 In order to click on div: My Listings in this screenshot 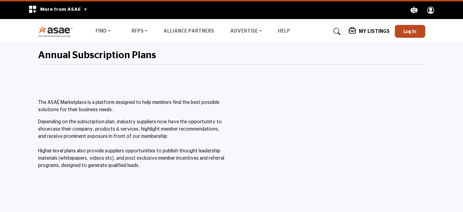, I will do `click(369, 31)`.